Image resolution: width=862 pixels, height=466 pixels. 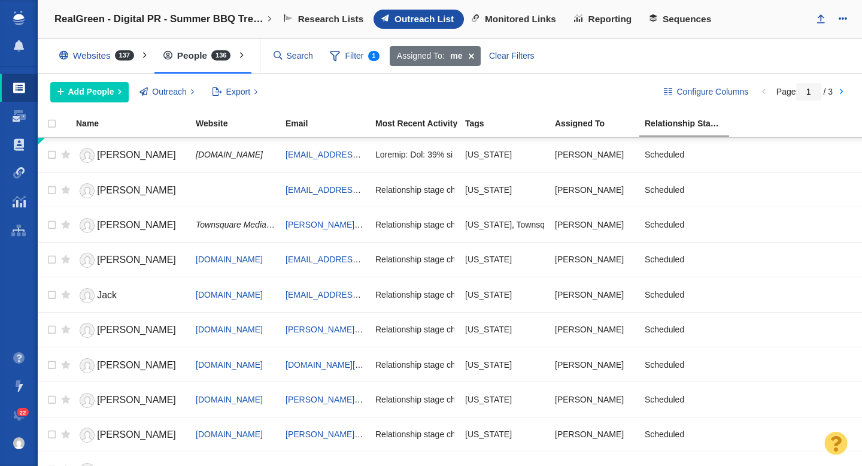 What do you see at coordinates (169, 92) in the screenshot?
I see `span: Outreach` at bounding box center [169, 92].